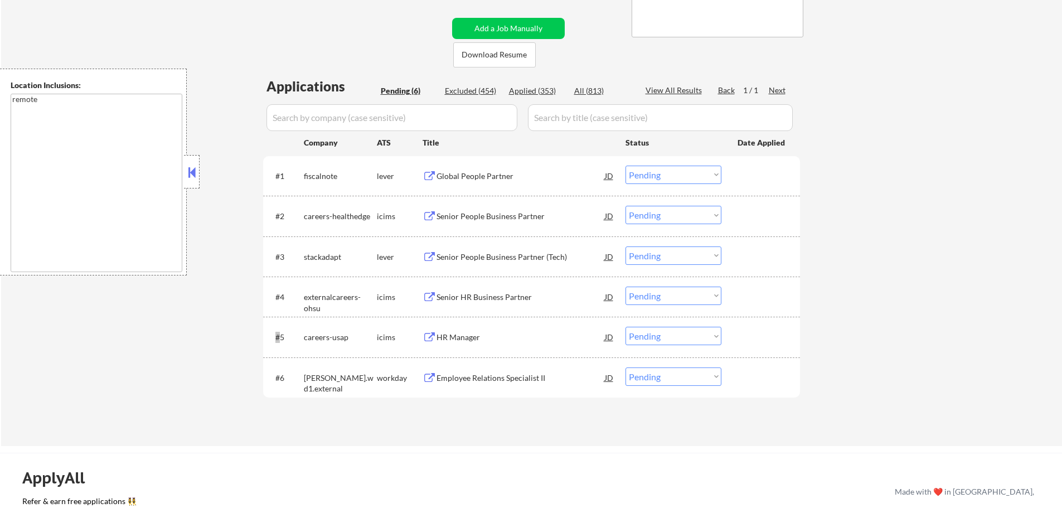 The width and height of the screenshot is (1062, 508). What do you see at coordinates (777, 90) in the screenshot?
I see `div: Next` at bounding box center [777, 90].